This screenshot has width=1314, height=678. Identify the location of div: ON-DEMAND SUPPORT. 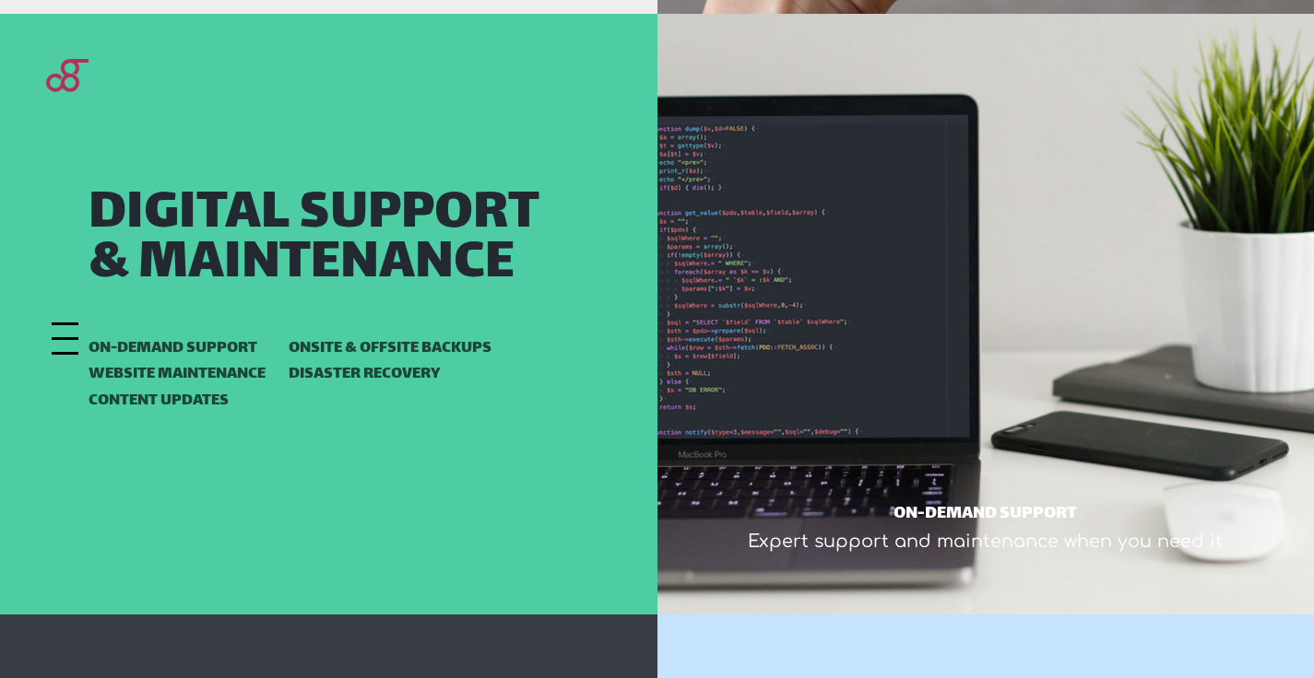
(984, 514).